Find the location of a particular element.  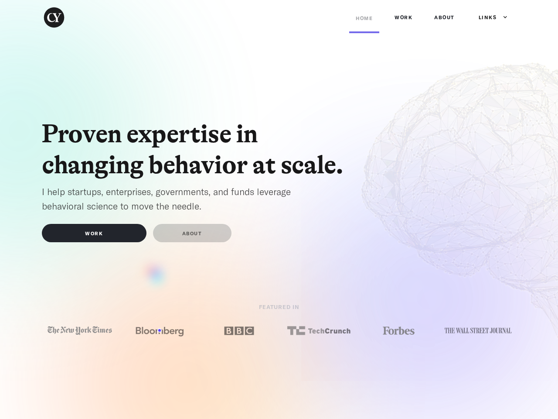

h1: Proven expertise in changing behavior at scale. is located at coordinates (199, 149).